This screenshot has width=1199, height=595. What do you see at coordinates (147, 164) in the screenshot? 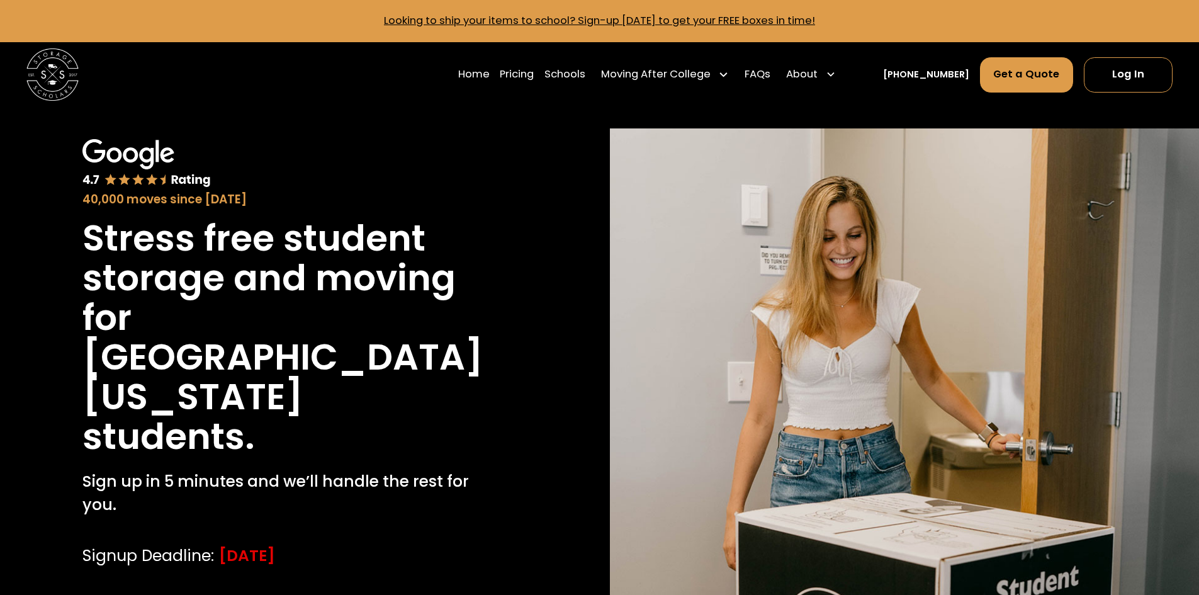
I see `img: Google 4.7 star rating` at bounding box center [147, 164].